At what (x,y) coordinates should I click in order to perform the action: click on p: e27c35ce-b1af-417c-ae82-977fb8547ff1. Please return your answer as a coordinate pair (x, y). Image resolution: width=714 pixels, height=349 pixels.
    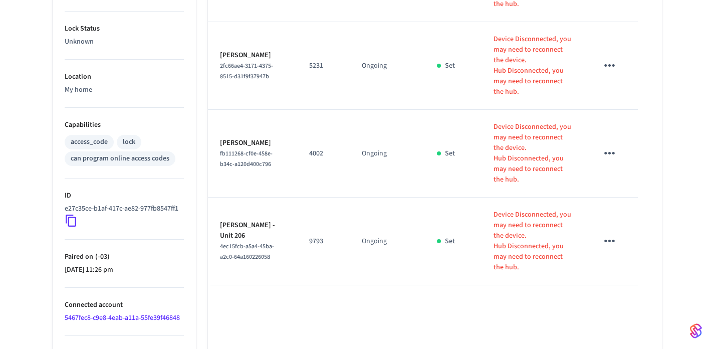
    Looking at the image, I should click on (121, 208).